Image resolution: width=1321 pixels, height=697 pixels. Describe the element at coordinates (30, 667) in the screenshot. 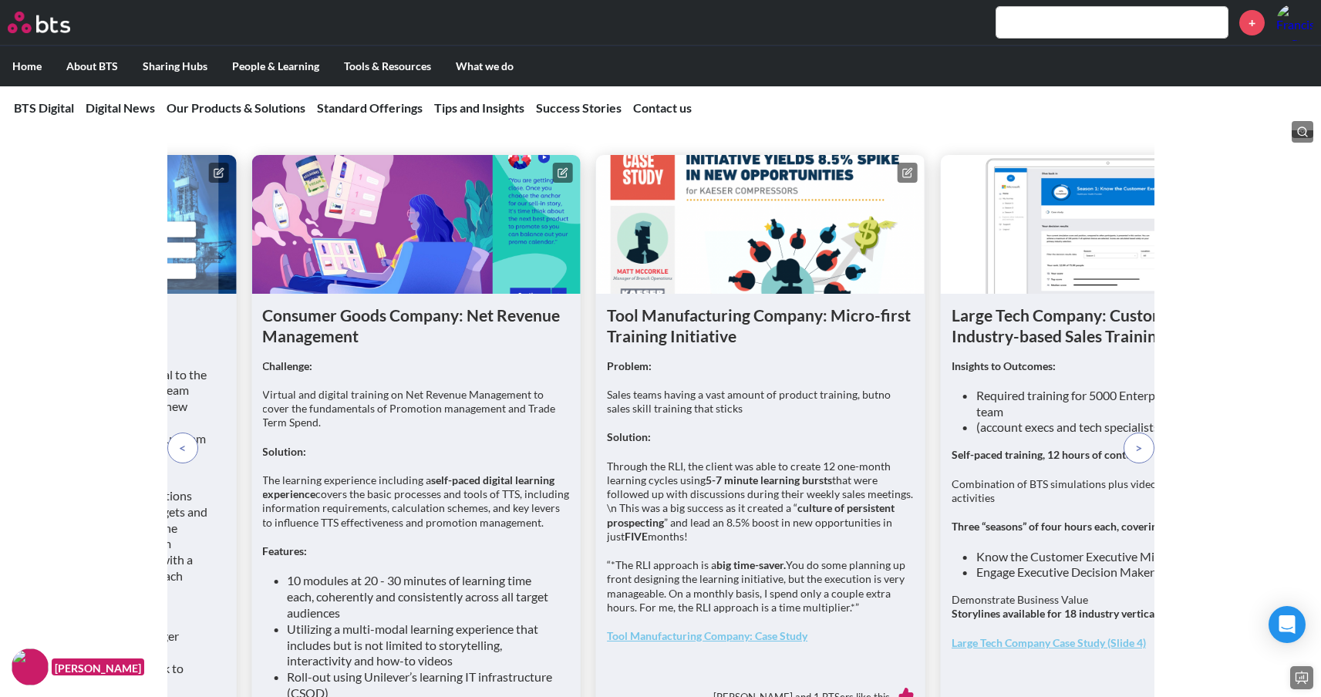

I see `img: F` at that location.